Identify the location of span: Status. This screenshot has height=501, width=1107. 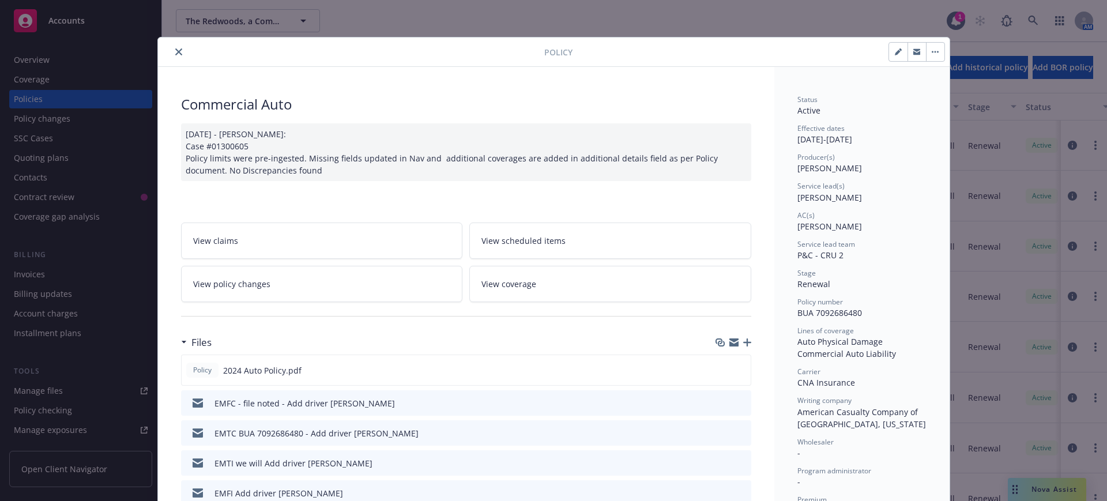
(807, 99).